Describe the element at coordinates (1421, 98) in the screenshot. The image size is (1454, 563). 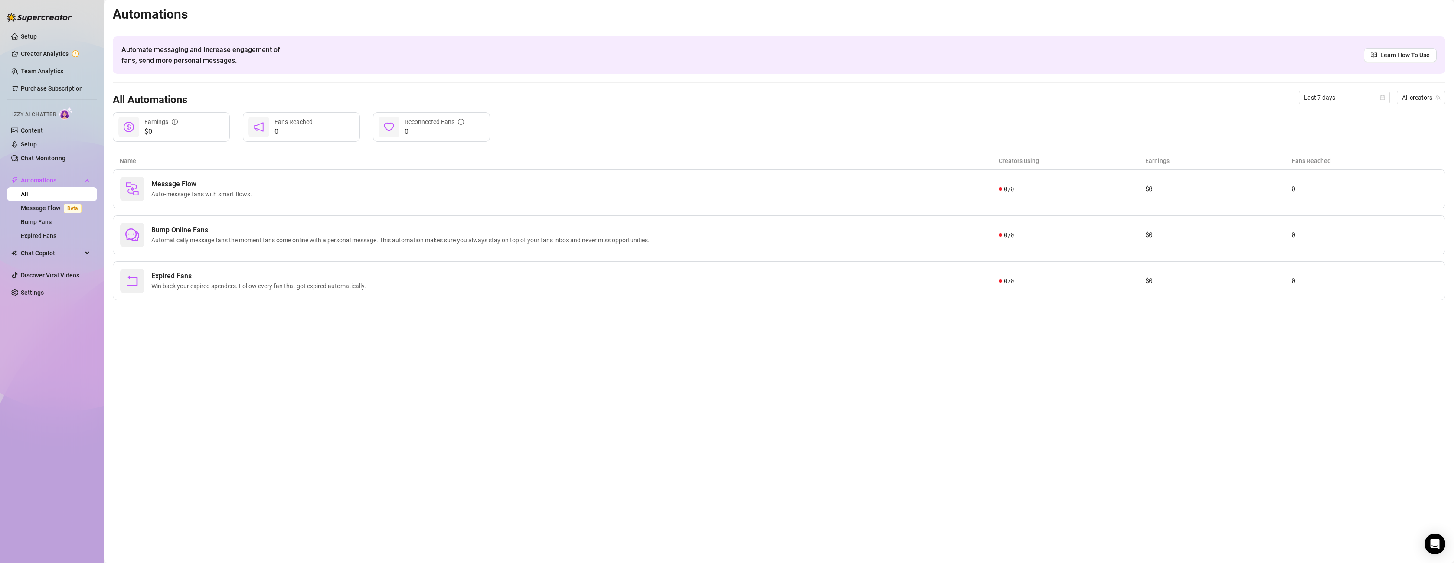
I see `span: All creators` at that location.